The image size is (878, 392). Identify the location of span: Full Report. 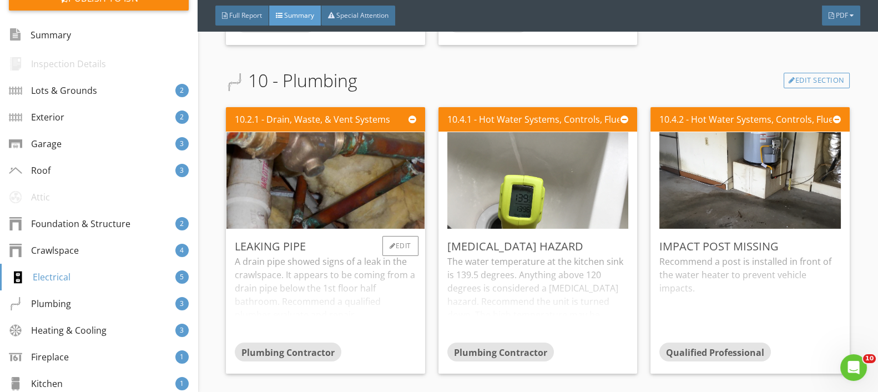
(245, 15).